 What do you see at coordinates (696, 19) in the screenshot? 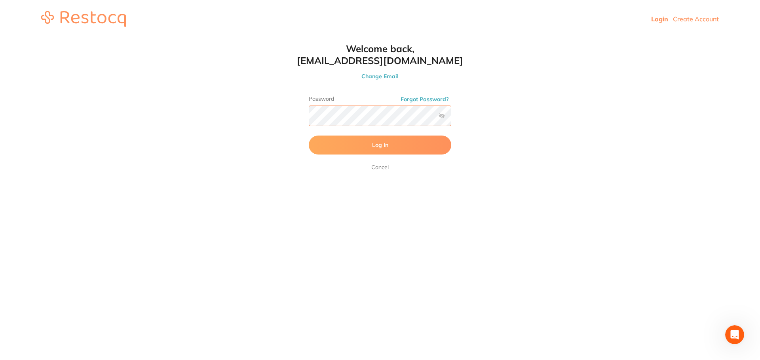
I see `a: Create Account` at bounding box center [696, 19].